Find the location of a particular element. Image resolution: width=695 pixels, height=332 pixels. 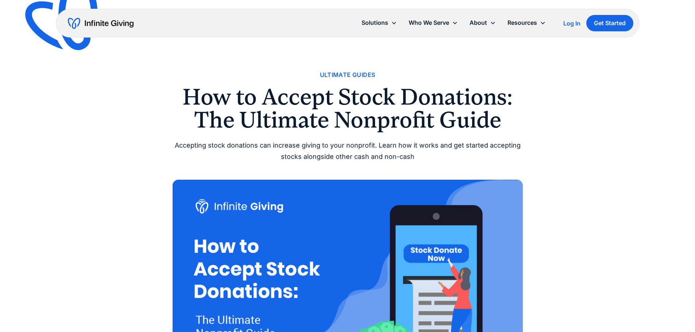

a: Get Started is located at coordinates (610, 23).